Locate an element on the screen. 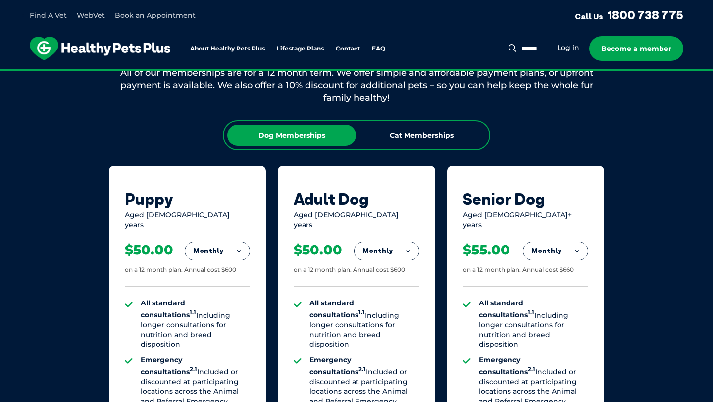 Image resolution: width=713 pixels, height=402 pixels. a: Book an Appointment is located at coordinates (155, 15).